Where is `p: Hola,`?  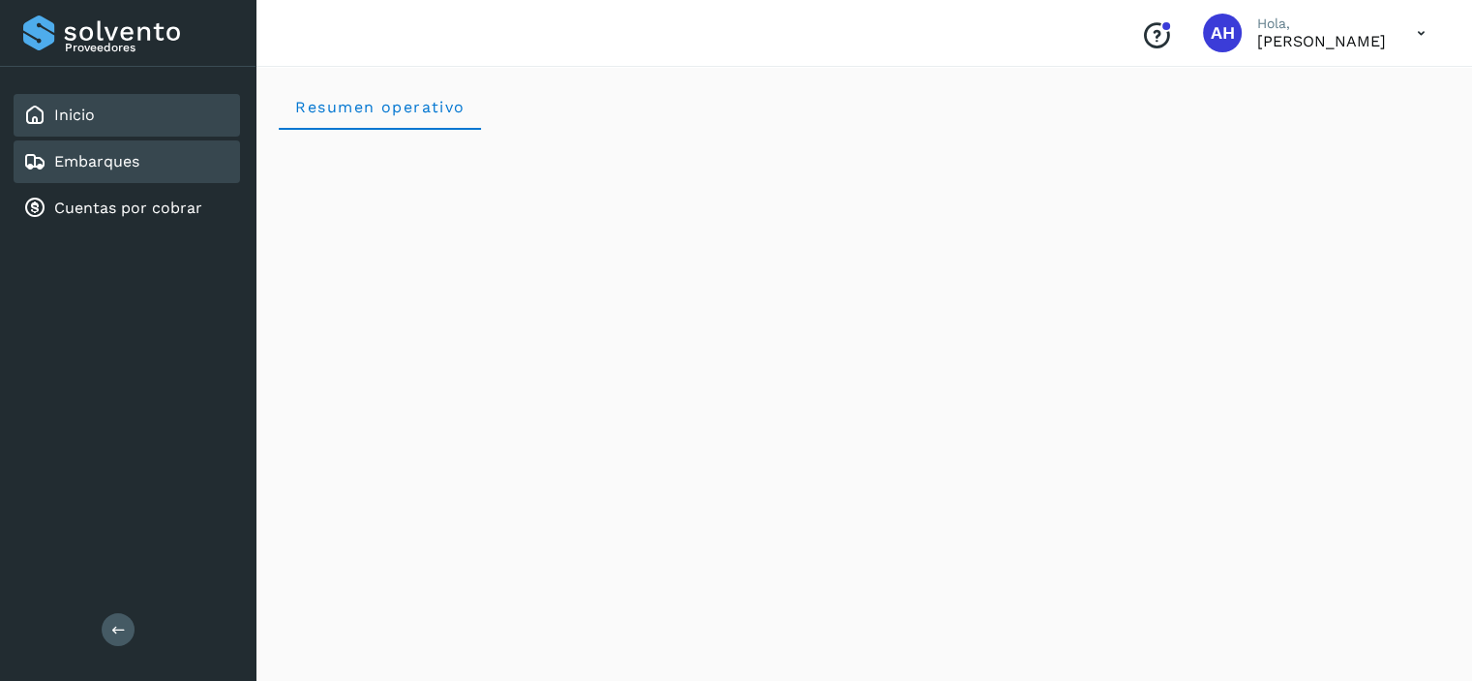 p: Hola, is located at coordinates (1321, 23).